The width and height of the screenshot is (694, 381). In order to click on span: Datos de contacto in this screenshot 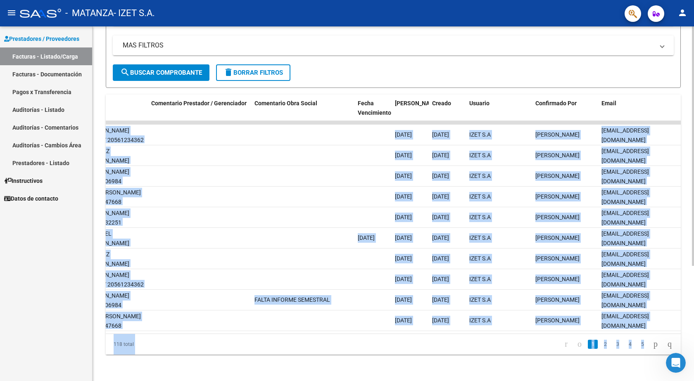, I will do `click(31, 199)`.